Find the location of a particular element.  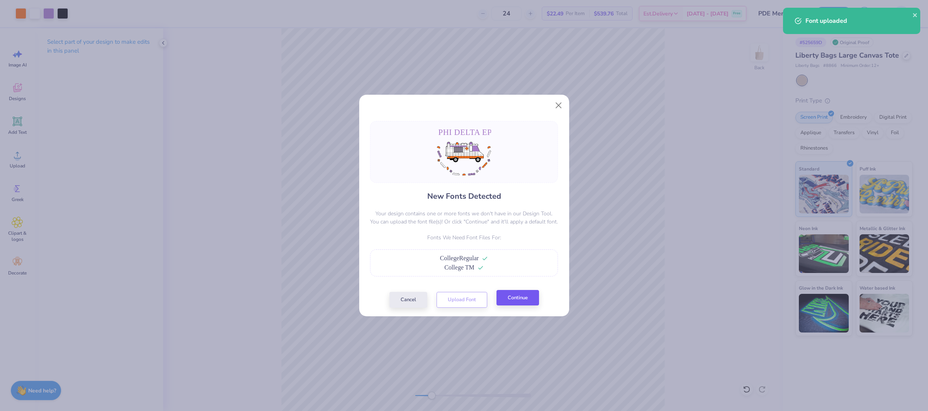

span: CollegeRegular is located at coordinates (459, 258).